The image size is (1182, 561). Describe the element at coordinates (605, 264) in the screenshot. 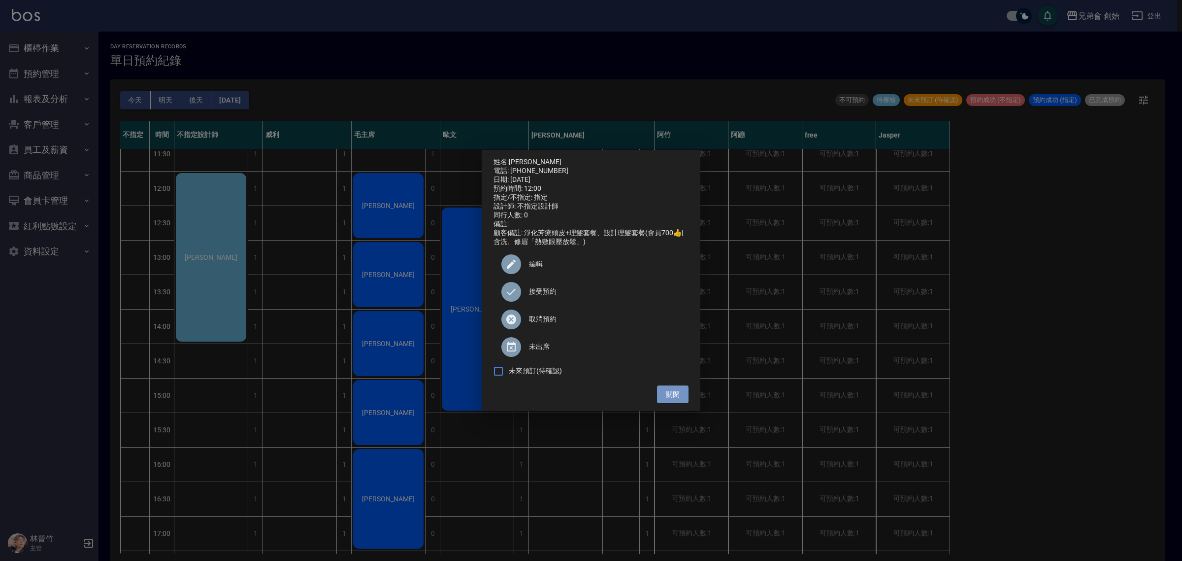

I see `span: 編輯` at that location.